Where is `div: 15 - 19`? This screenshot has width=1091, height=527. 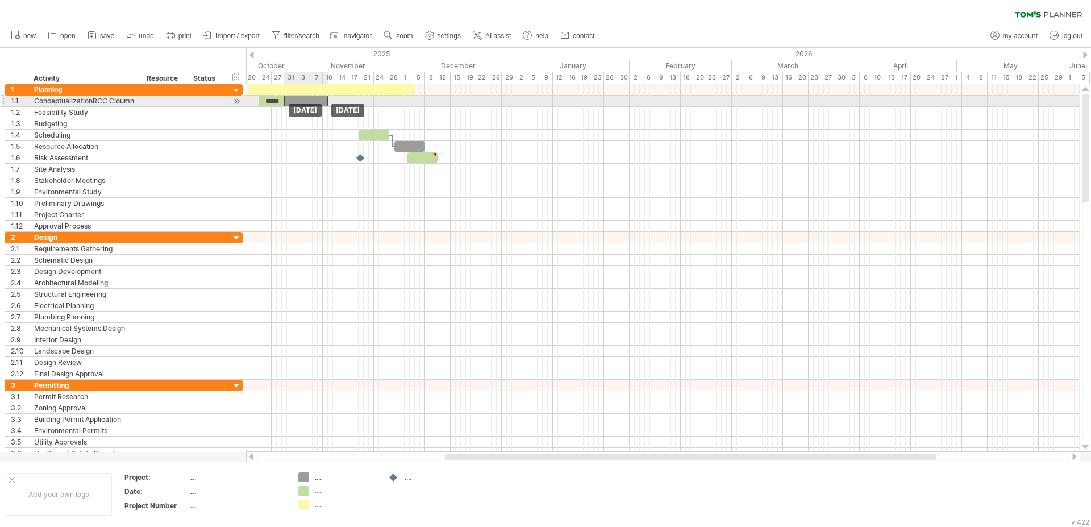 div: 15 - 19 is located at coordinates (463, 77).